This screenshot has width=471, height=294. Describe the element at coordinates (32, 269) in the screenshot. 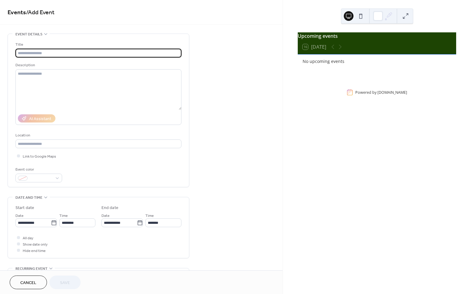

I see `span: Recurring event` at that location.